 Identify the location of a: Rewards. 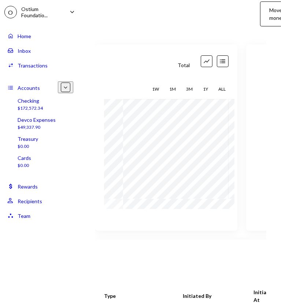
(40, 186).